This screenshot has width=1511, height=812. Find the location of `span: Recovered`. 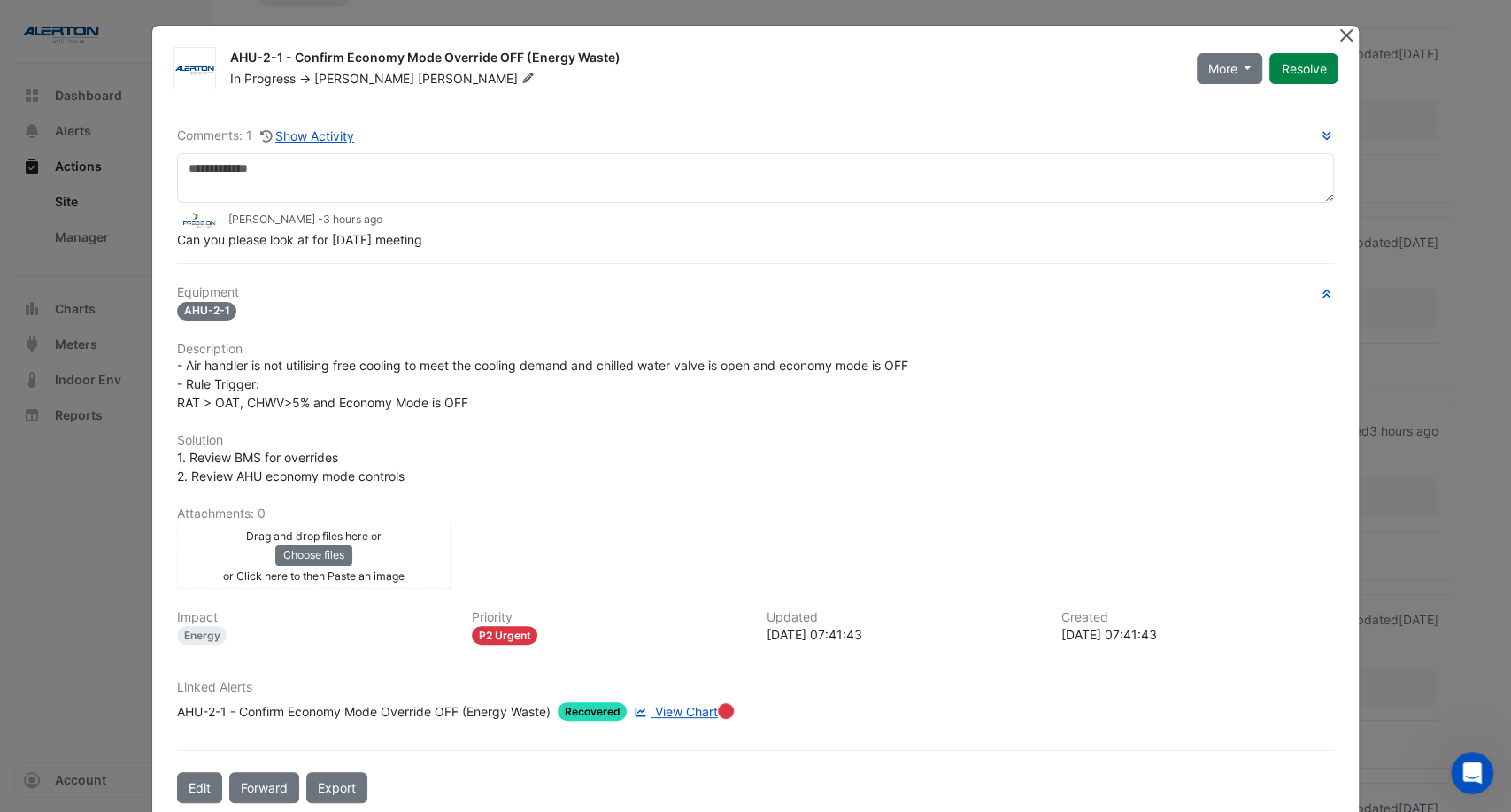

span: Recovered is located at coordinates (593, 711).